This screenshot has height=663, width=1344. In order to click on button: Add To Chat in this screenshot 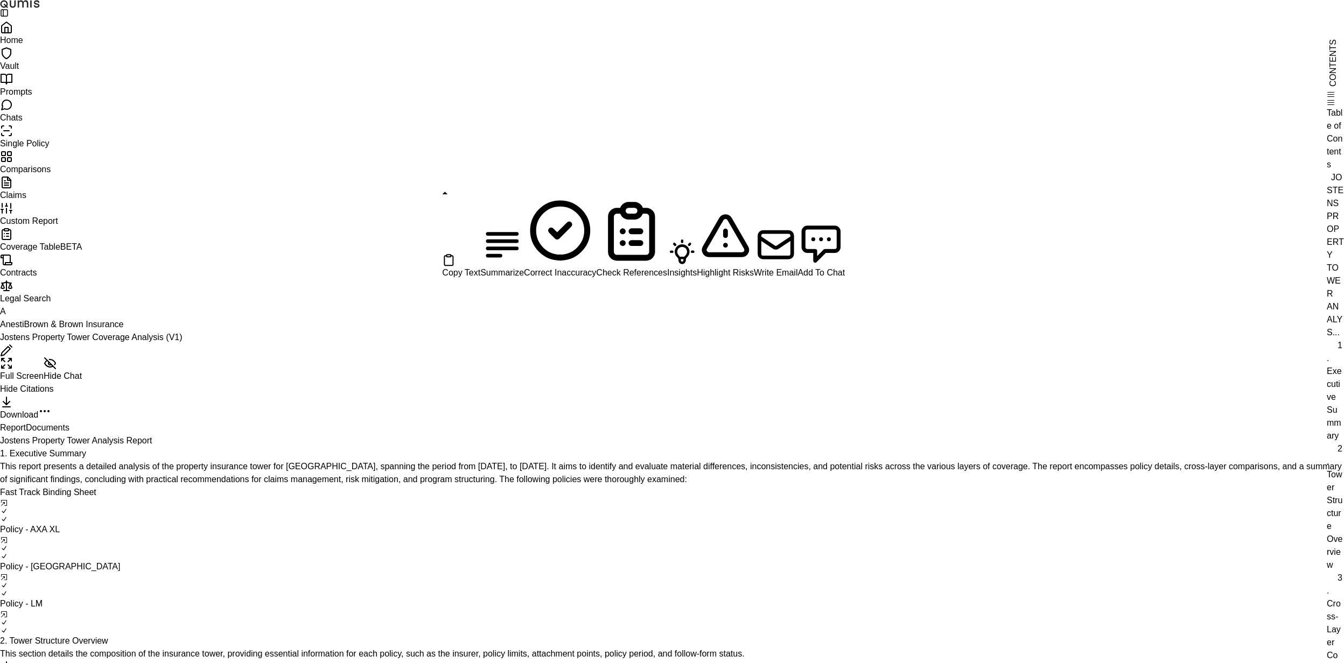, I will do `click(821, 250)`.